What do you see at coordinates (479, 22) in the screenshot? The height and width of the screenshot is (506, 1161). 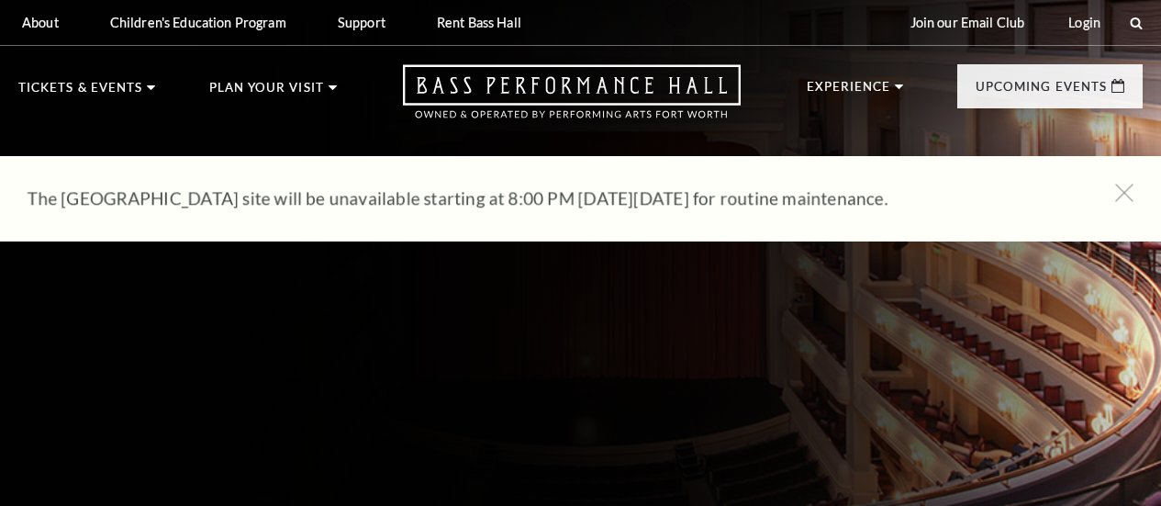 I see `p: Rent Bass Hall` at bounding box center [479, 22].